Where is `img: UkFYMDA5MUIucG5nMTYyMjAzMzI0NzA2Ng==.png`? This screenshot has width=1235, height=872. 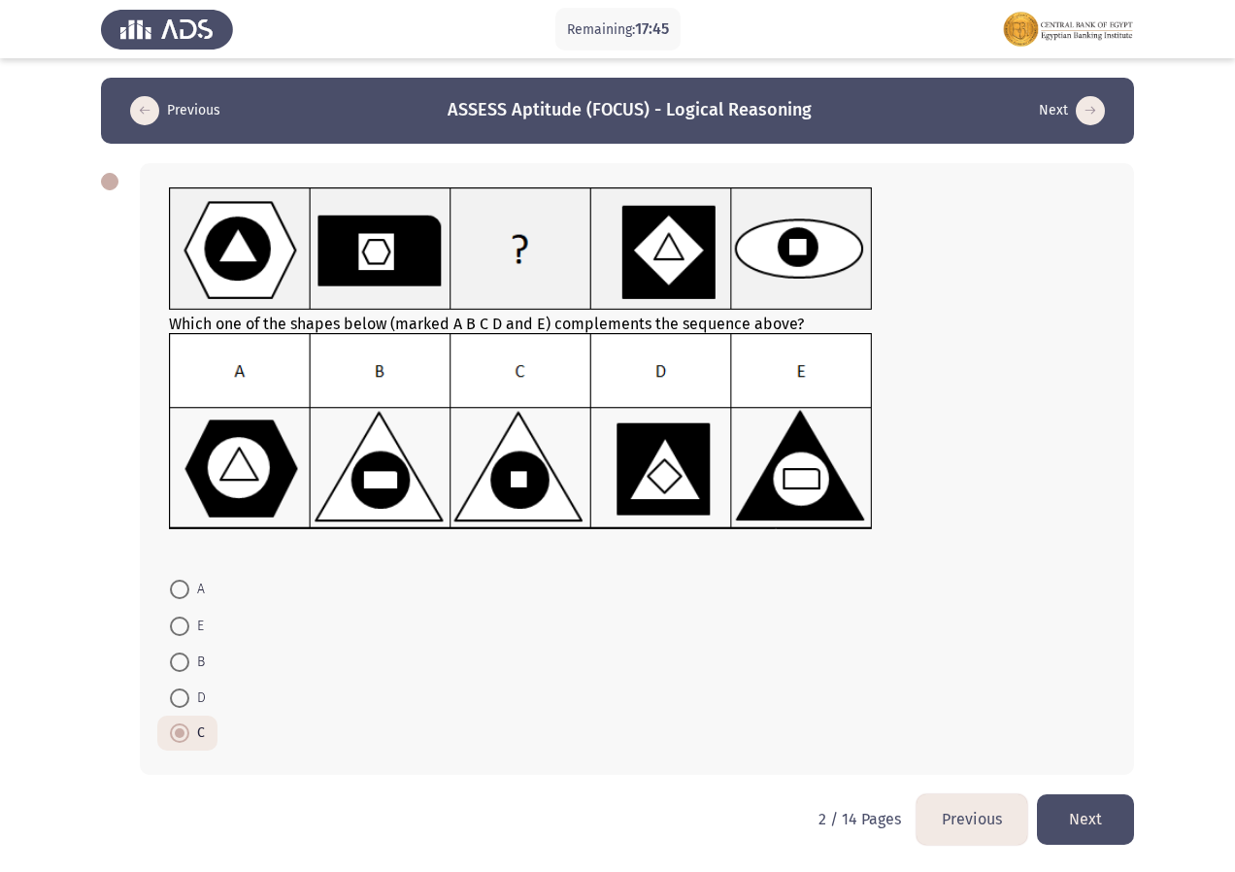 img: UkFYMDA5MUIucG5nMTYyMjAzMzI0NzA2Ng==.png is located at coordinates (520, 431).